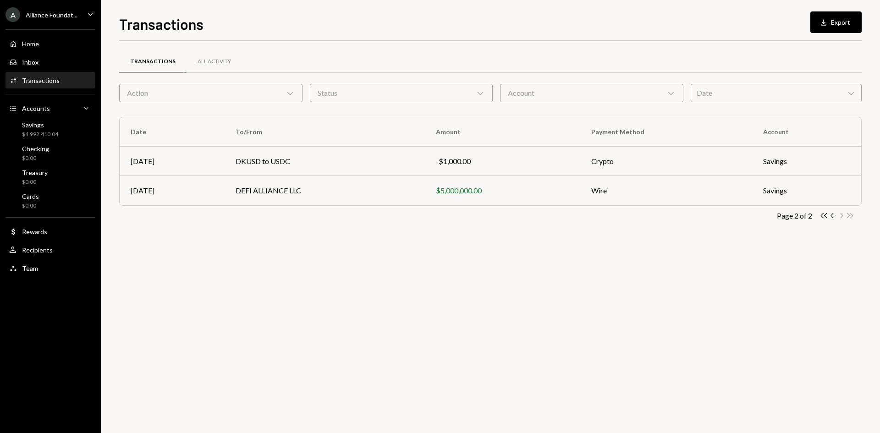  Describe the element at coordinates (35, 172) in the screenshot. I see `div: Treasury` at that location.